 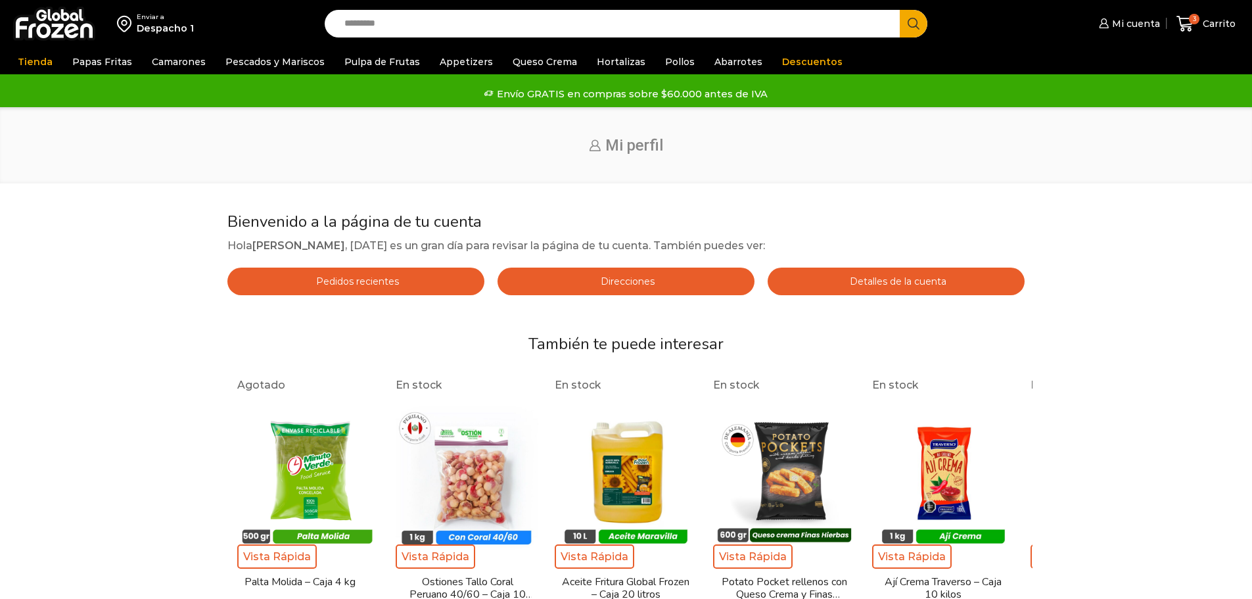 I want to click on span: Detalles de la cuenta, so click(x=897, y=281).